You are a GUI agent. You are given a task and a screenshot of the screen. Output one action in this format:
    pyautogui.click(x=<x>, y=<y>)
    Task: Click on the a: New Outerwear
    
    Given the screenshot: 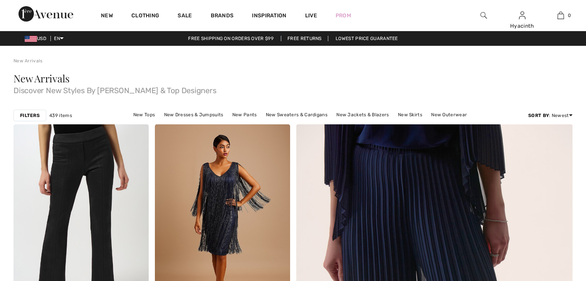 What is the action you would take?
    pyautogui.click(x=449, y=115)
    